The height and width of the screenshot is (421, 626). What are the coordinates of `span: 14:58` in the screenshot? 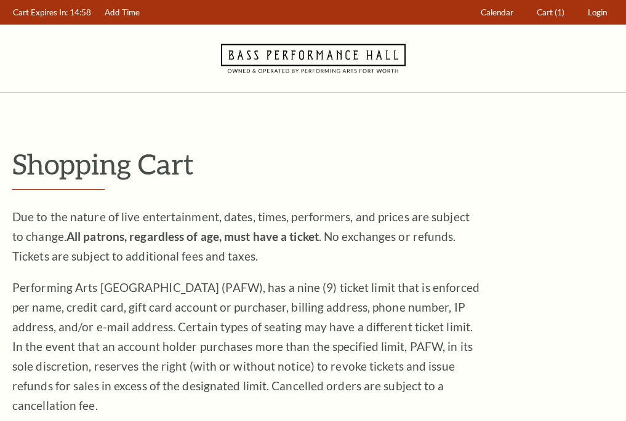 It's located at (80, 12).